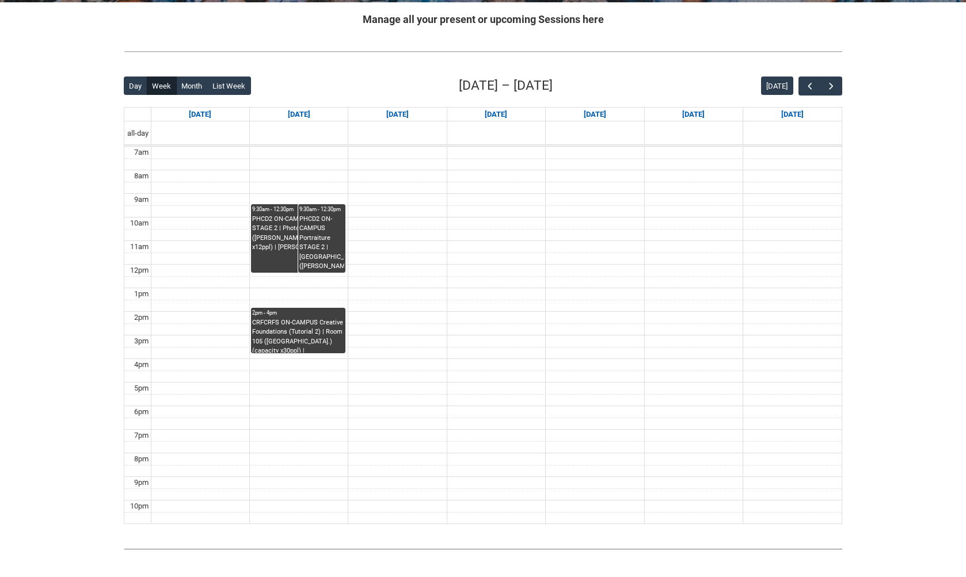  I want to click on div: 10pm, so click(139, 506).